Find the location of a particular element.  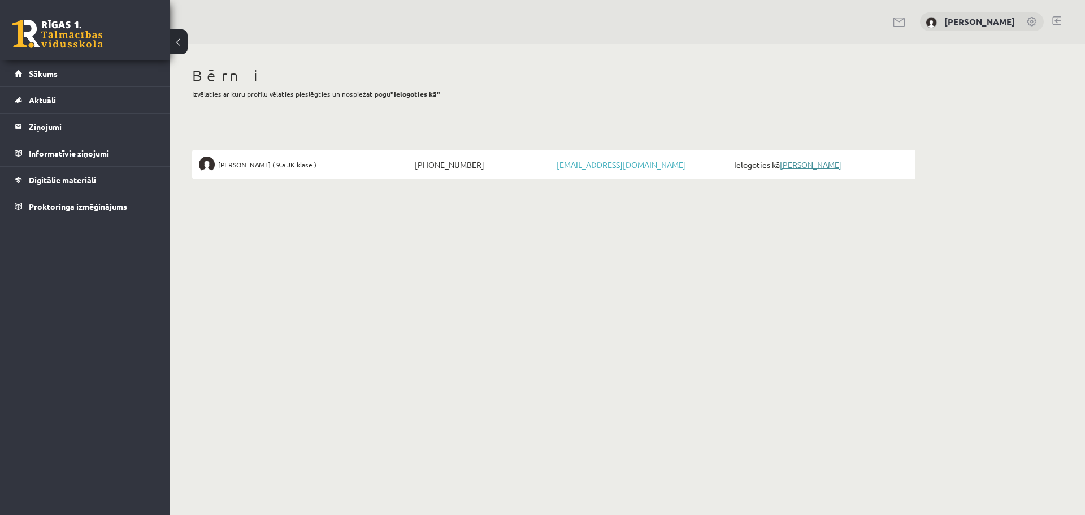

a: Ziņojumi is located at coordinates (85, 127).